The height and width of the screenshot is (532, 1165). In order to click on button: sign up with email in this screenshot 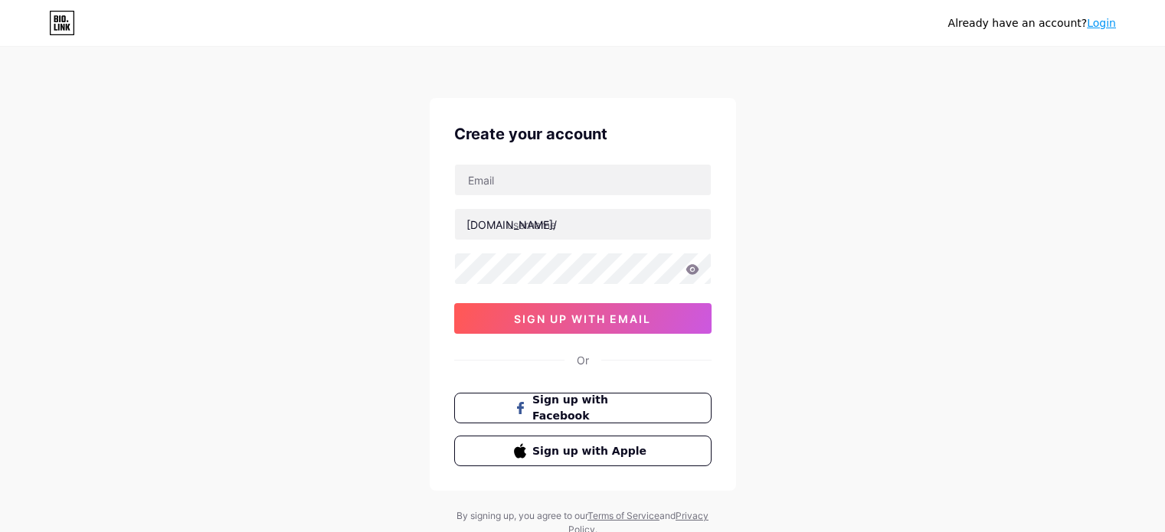, I will do `click(583, 319)`.